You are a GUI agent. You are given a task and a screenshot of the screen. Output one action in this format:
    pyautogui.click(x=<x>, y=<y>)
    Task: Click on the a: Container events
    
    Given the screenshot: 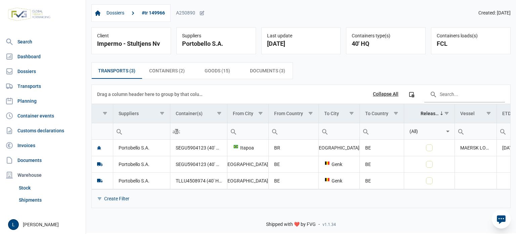 What is the action you would take?
    pyautogui.click(x=43, y=116)
    